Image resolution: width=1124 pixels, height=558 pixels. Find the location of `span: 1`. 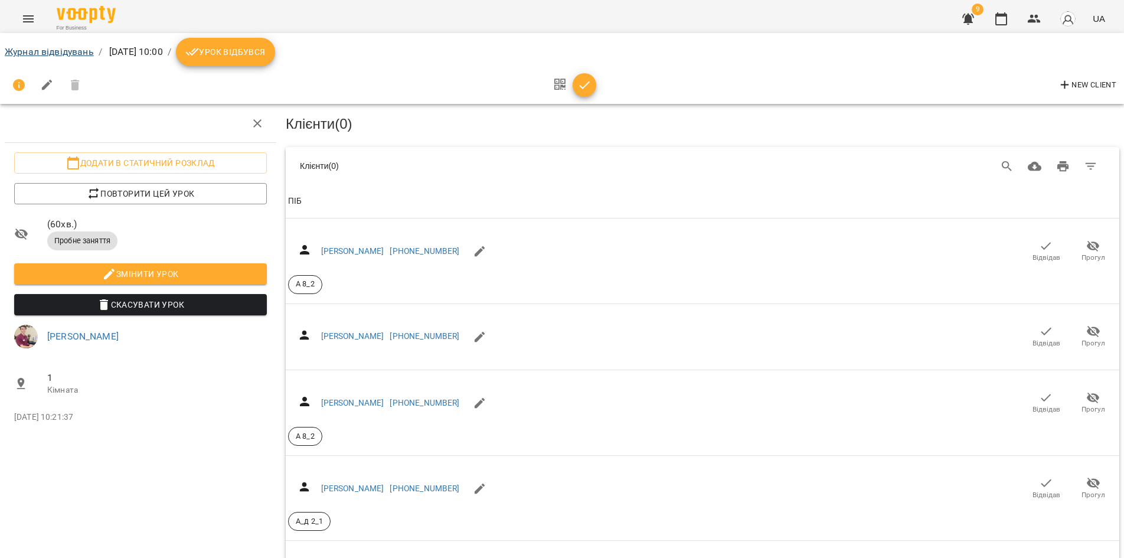

span: 1 is located at coordinates (157, 378).